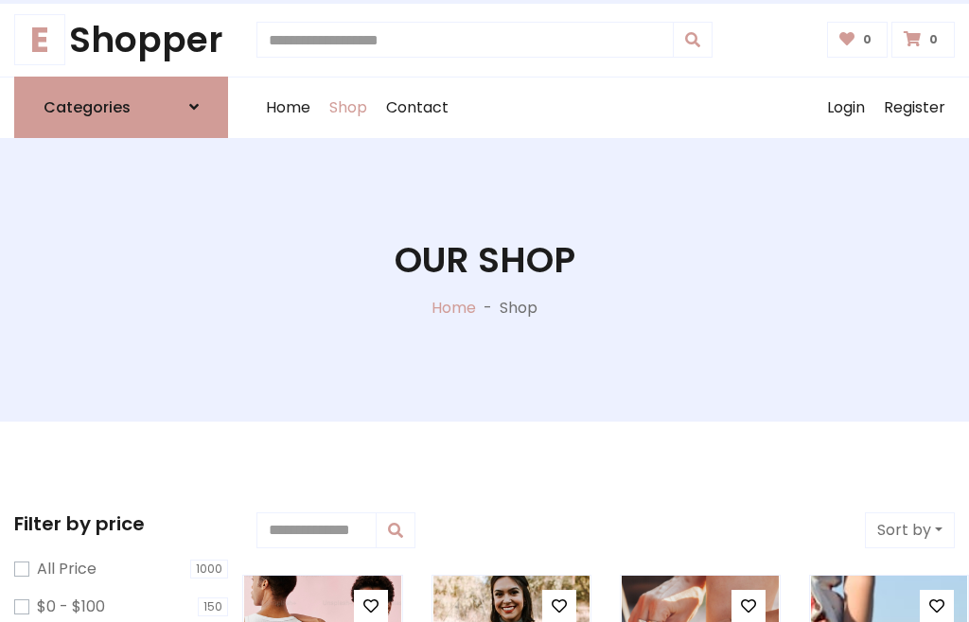  Describe the element at coordinates (417, 108) in the screenshot. I see `a: Contact` at that location.